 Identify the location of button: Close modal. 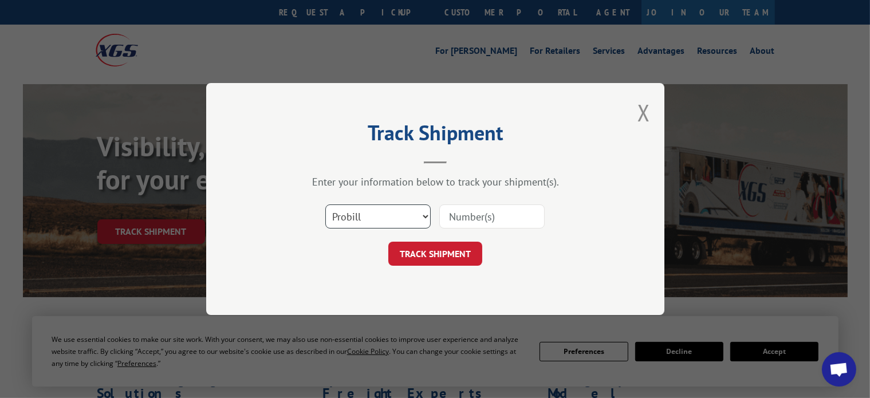
(644, 112).